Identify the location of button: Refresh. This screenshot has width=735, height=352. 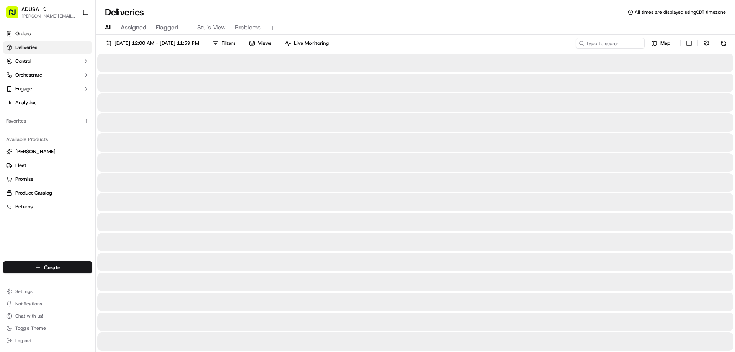
(723, 43).